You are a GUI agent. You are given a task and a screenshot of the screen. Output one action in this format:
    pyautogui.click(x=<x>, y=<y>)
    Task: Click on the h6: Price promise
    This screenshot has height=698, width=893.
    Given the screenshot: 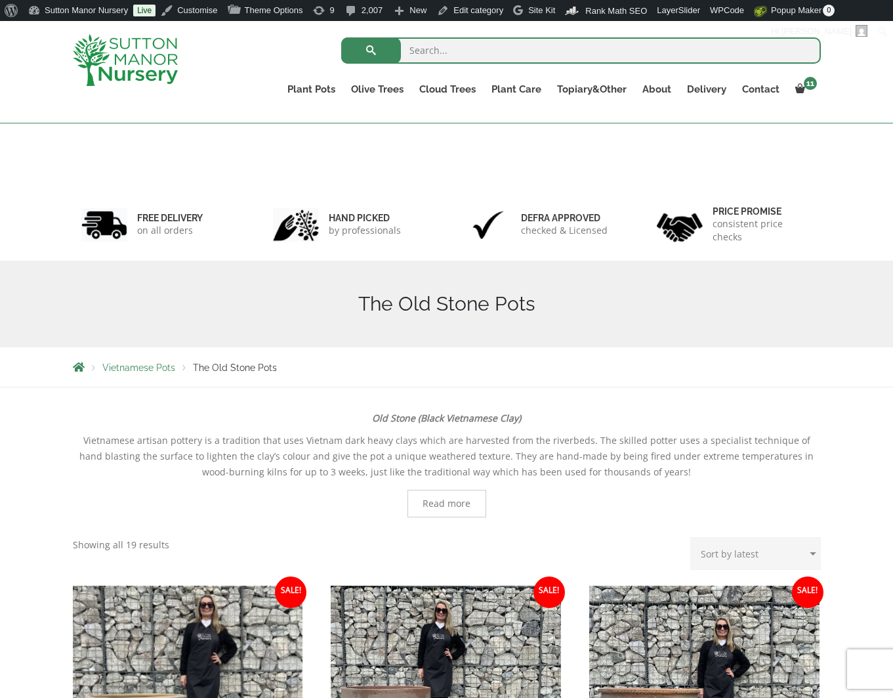 What is the action you would take?
    pyautogui.click(x=763, y=211)
    